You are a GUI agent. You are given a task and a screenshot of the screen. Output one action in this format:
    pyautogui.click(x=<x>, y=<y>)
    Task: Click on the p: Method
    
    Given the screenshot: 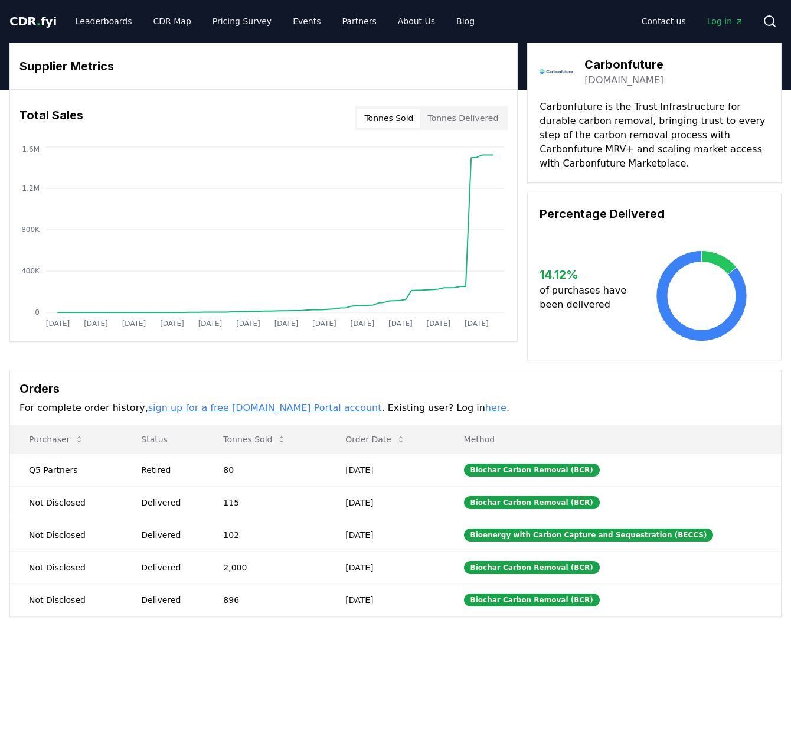 What is the action you would take?
    pyautogui.click(x=613, y=439)
    